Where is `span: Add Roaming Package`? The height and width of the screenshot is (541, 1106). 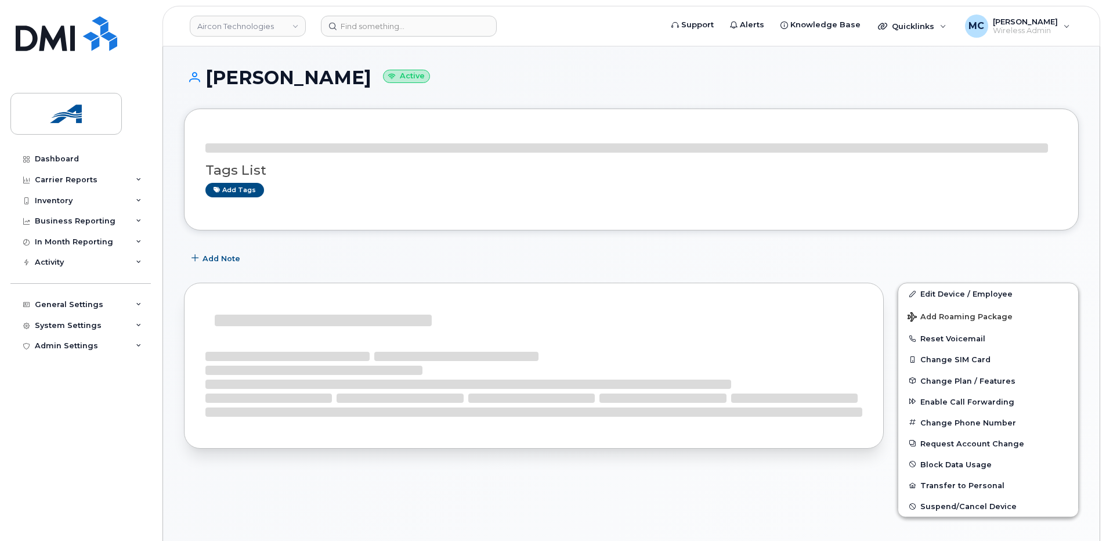 span: Add Roaming Package is located at coordinates (959, 317).